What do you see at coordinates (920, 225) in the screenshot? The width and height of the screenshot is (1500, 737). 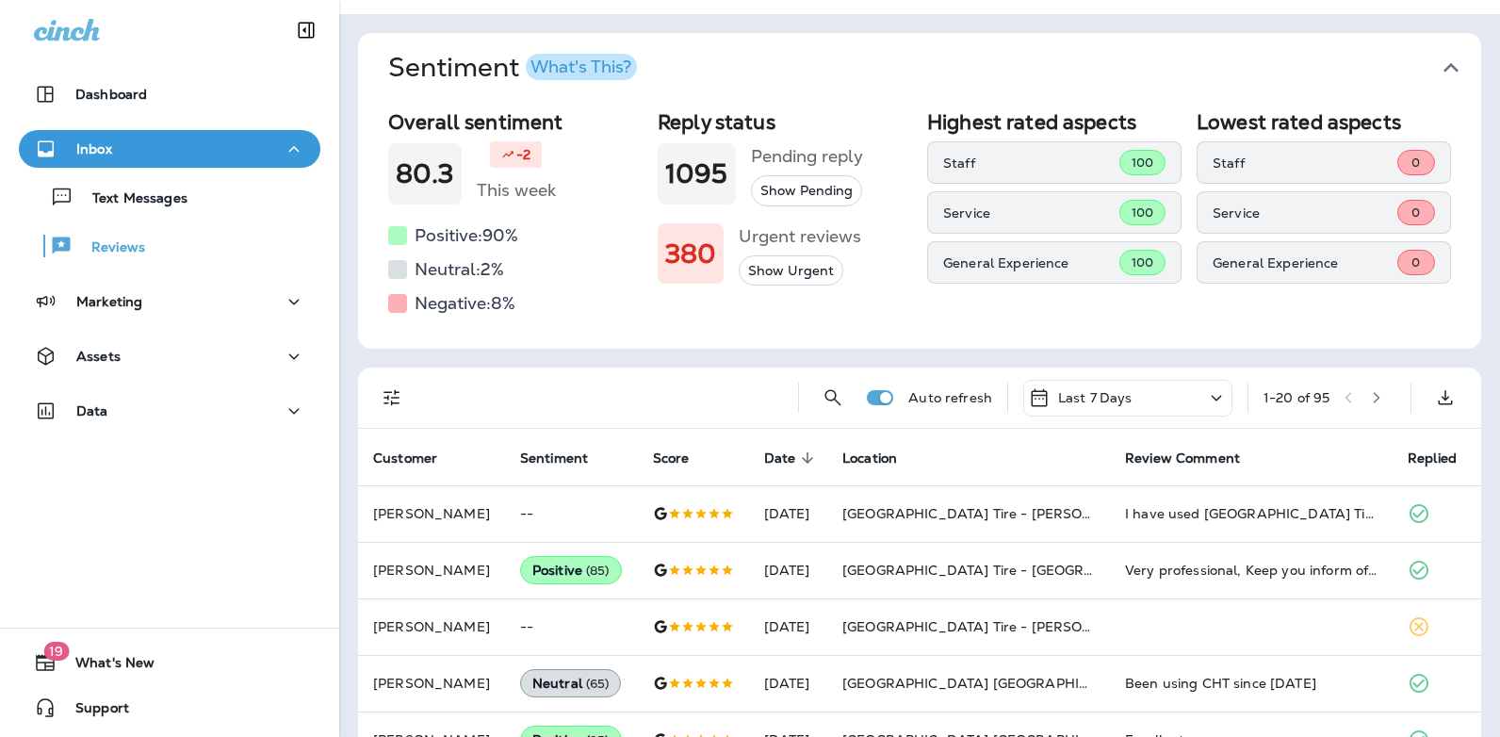 I see `div: SentimentWhat's This?` at bounding box center [920, 225].